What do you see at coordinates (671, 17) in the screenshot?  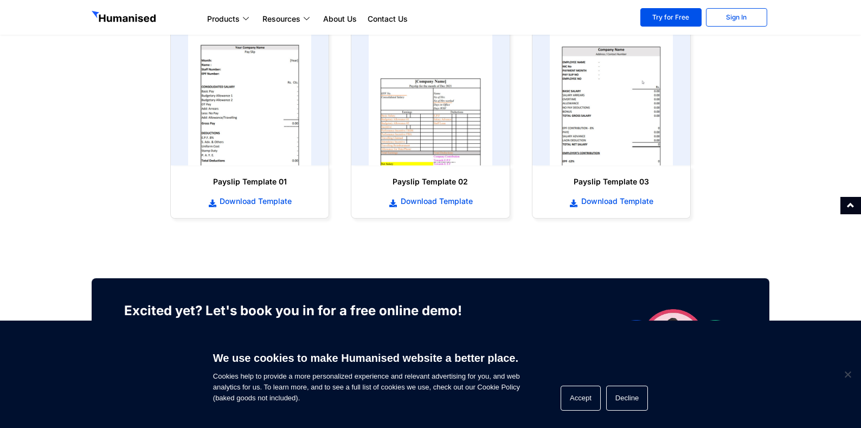 I see `a: Try for Free` at bounding box center [671, 17].